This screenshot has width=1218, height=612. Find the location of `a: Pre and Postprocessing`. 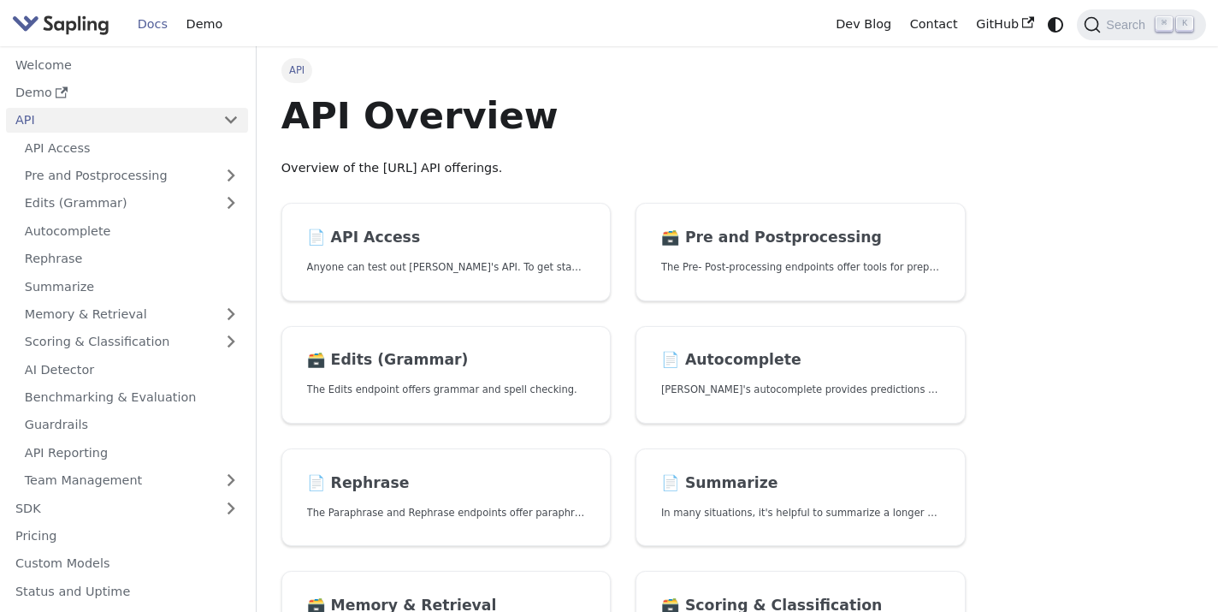

a: Pre and Postprocessing is located at coordinates (132, 175).